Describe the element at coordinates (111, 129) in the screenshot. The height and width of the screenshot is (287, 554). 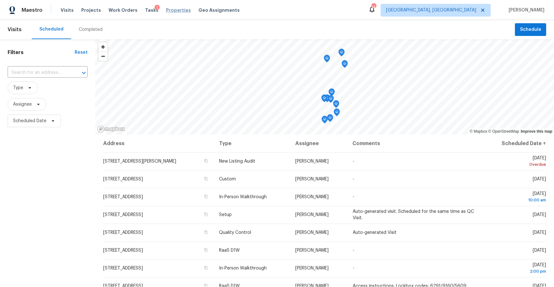
I see `a: Mapbox homepage` at that location.